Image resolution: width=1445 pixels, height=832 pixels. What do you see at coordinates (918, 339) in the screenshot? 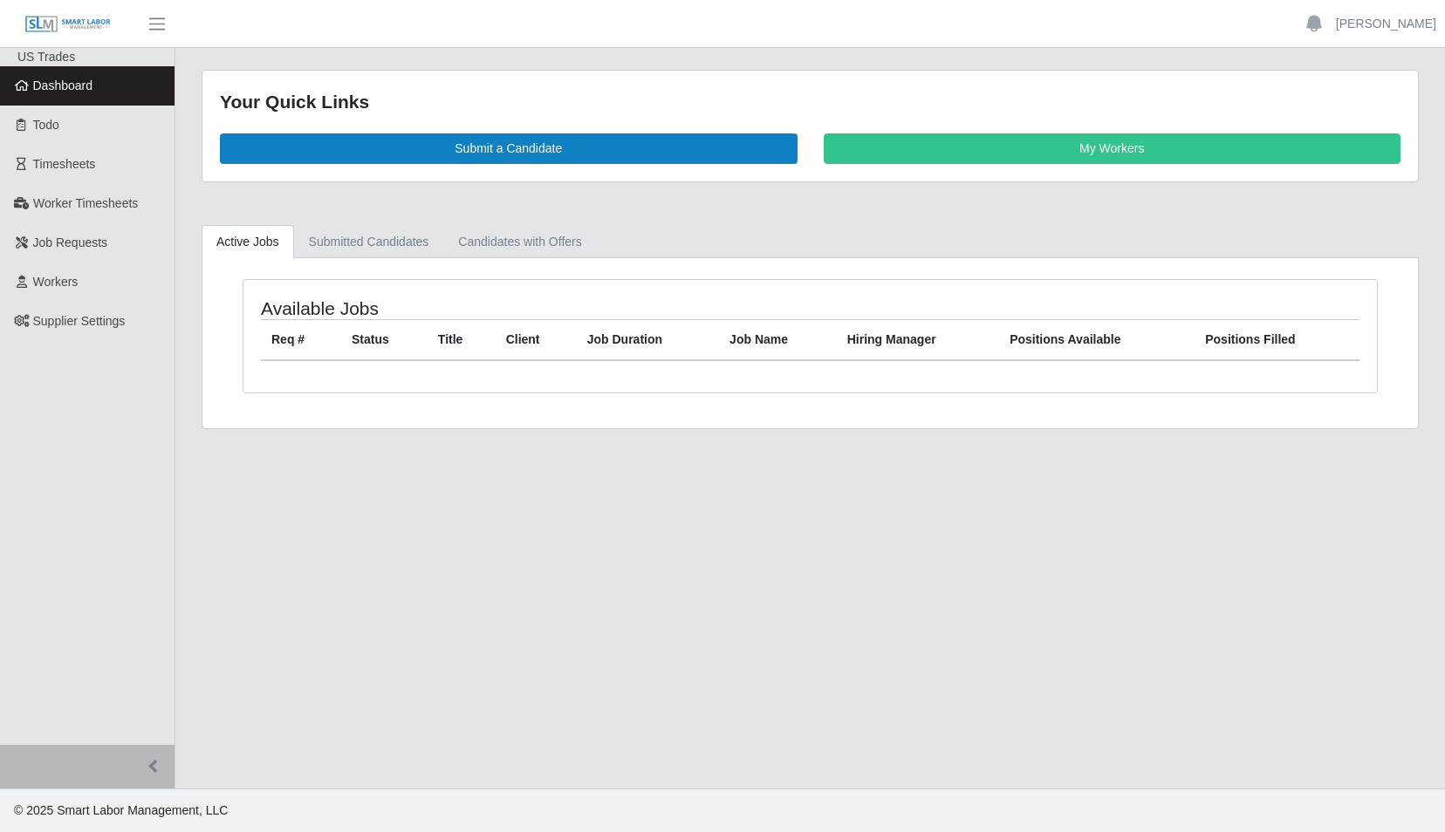
I see `th: Hiring Manager` at bounding box center [918, 339].